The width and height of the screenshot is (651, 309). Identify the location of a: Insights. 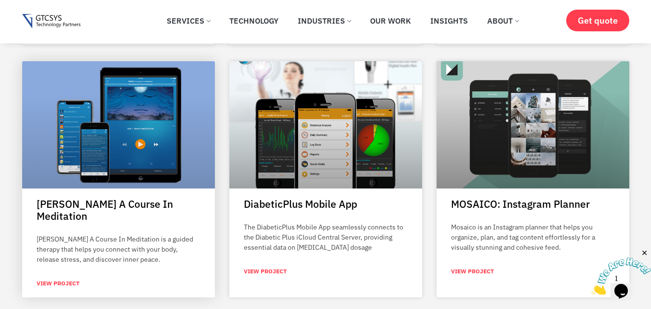
(449, 21).